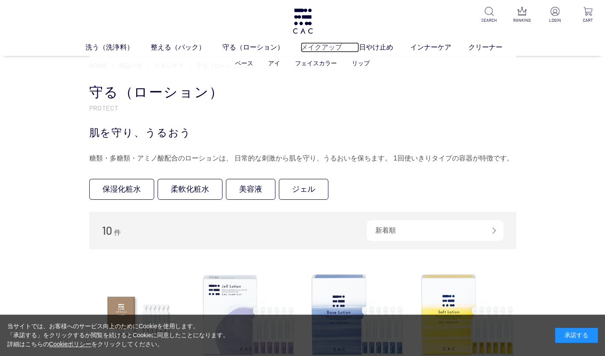  What do you see at coordinates (122, 189) in the screenshot?
I see `a: 保湿化粧水` at bounding box center [122, 189].